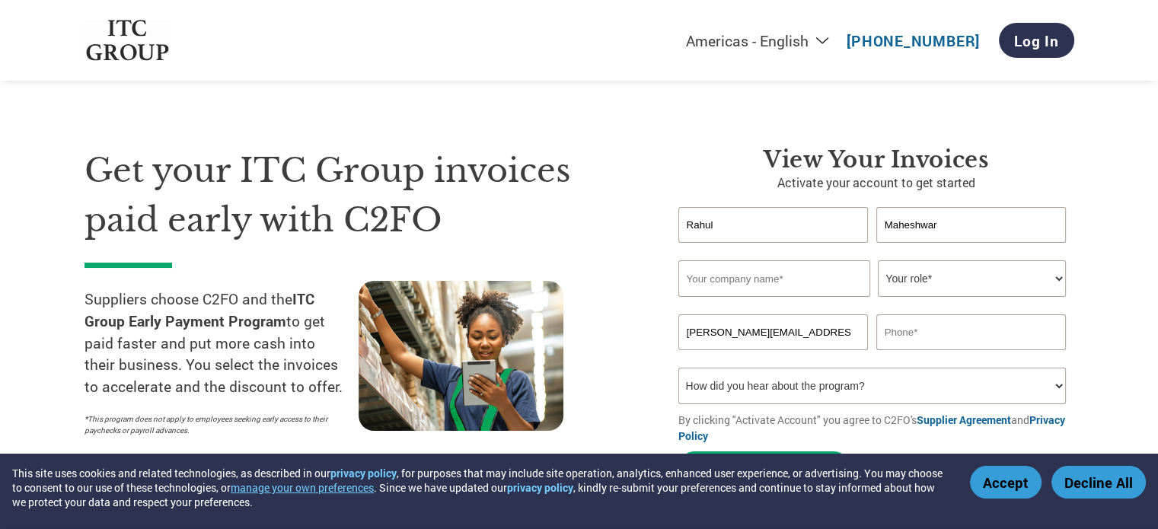 Image resolution: width=1158 pixels, height=529 pixels. What do you see at coordinates (461, 356) in the screenshot?
I see `img: supply chain worker` at bounding box center [461, 356].